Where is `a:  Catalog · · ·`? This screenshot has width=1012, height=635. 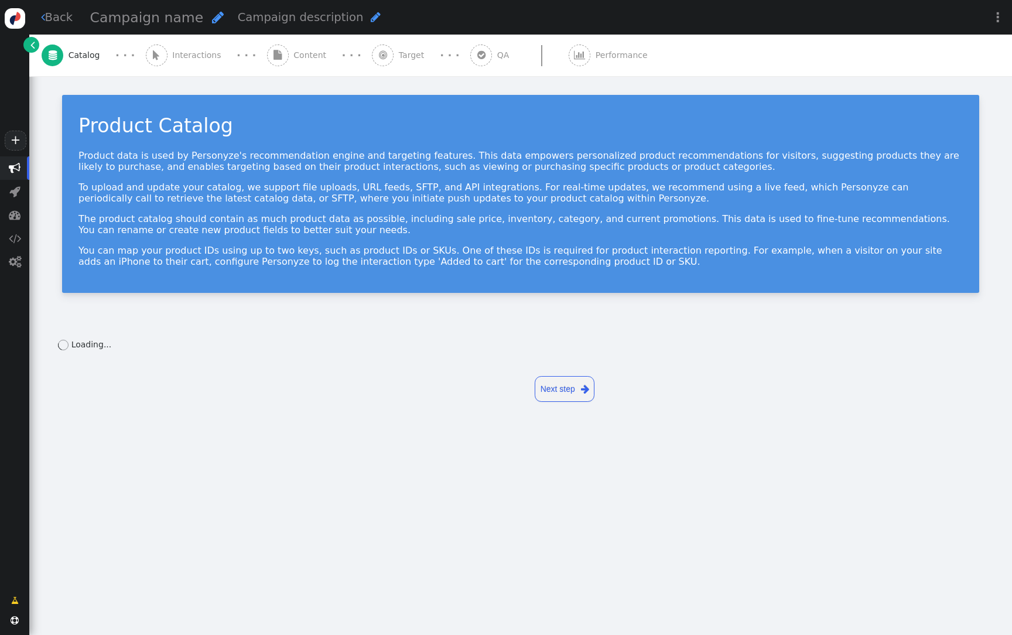 a:  Catalog · · · is located at coordinates (94, 55).